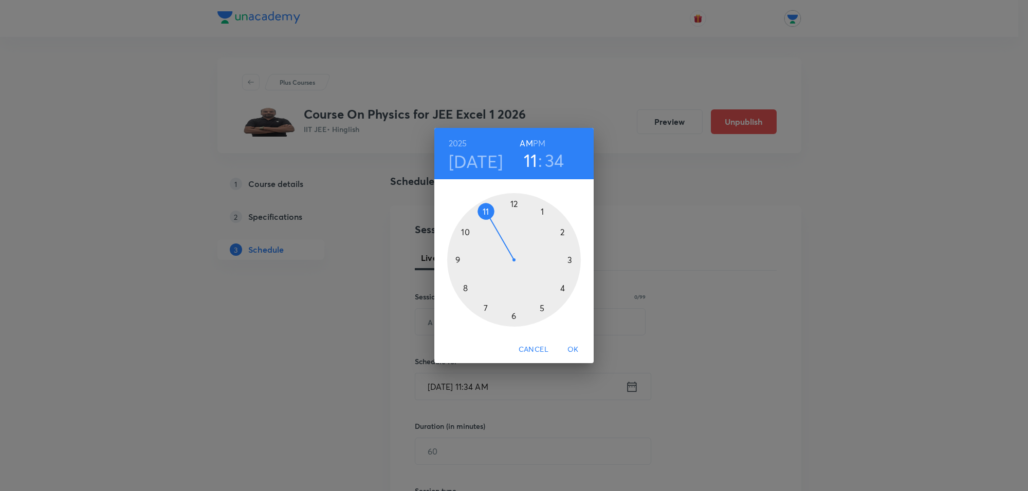  What do you see at coordinates (526, 143) in the screenshot?
I see `h6: AM` at bounding box center [526, 143].